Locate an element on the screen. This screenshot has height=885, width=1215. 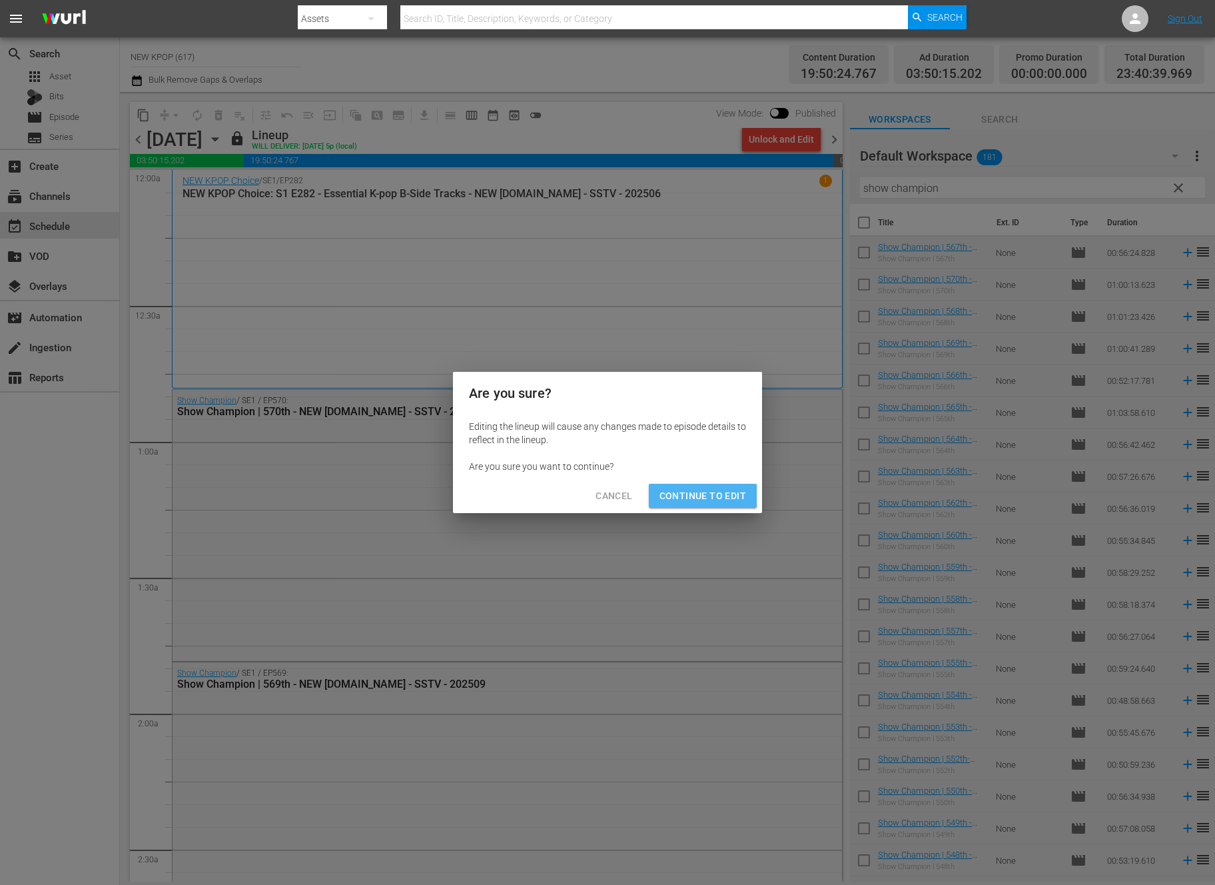
span: Search is located at coordinates (944, 17).